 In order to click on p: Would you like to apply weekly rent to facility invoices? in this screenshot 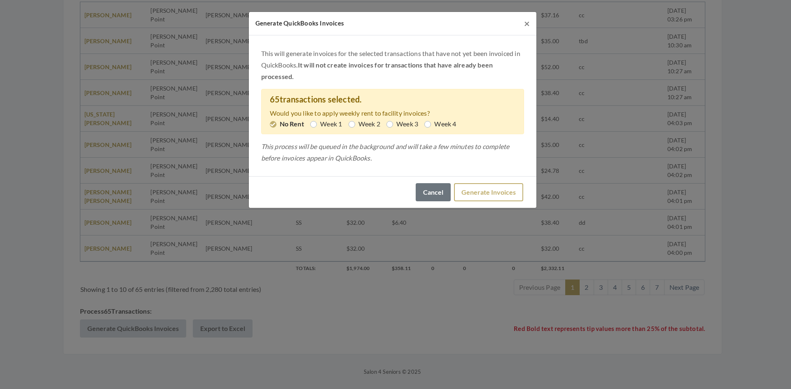, I will do `click(393, 113)`.